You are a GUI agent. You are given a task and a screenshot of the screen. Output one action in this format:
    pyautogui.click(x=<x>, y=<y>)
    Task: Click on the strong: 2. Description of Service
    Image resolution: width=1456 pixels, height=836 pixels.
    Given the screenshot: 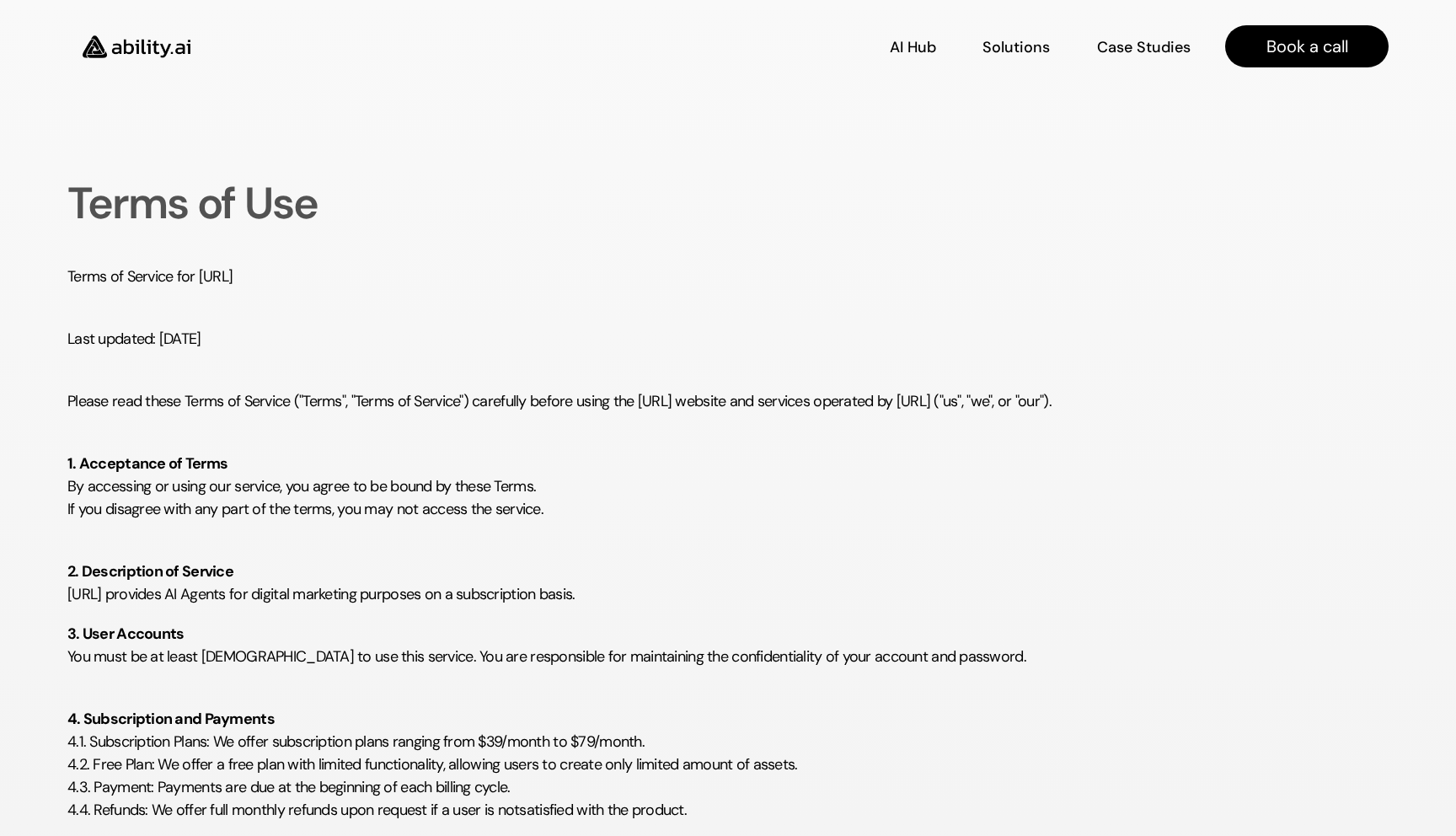 What is the action you would take?
    pyautogui.click(x=150, y=571)
    